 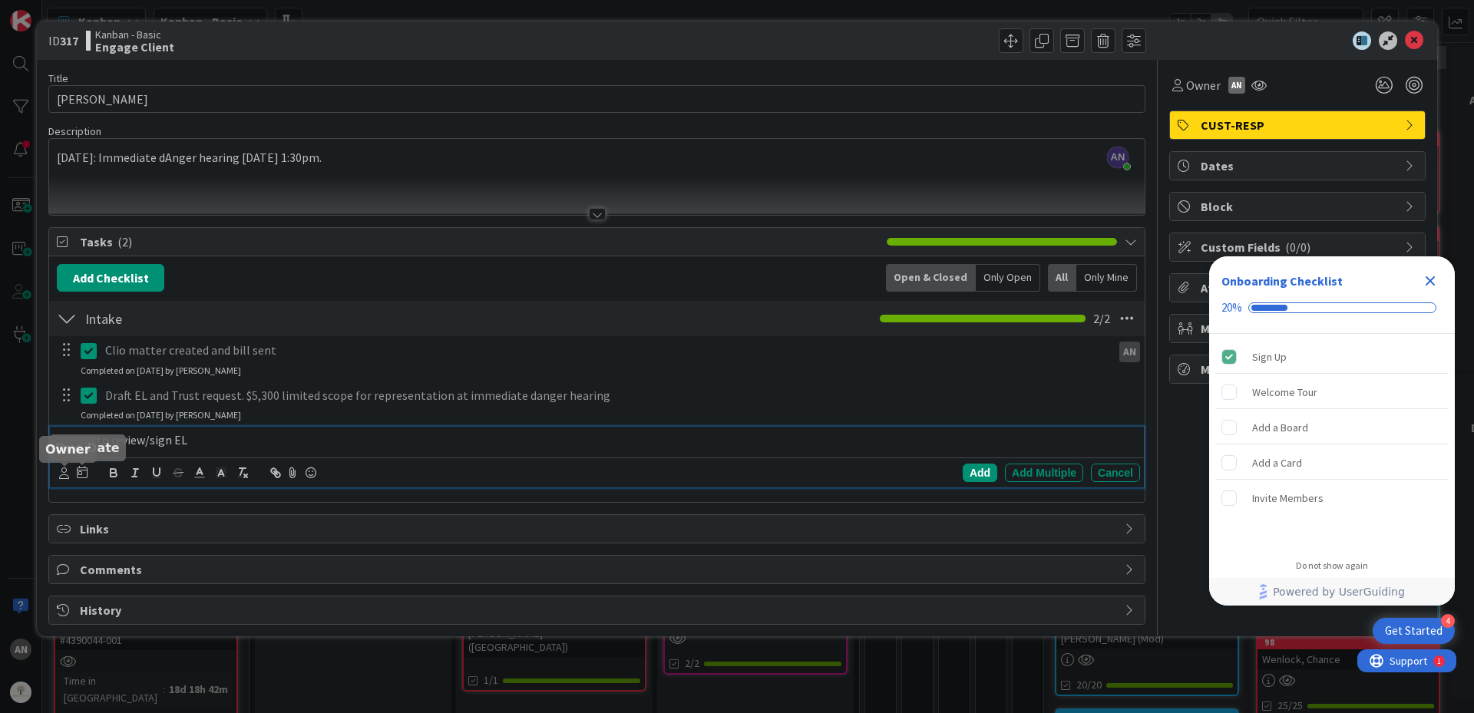 I want to click on b: Engage Client, so click(x=134, y=47).